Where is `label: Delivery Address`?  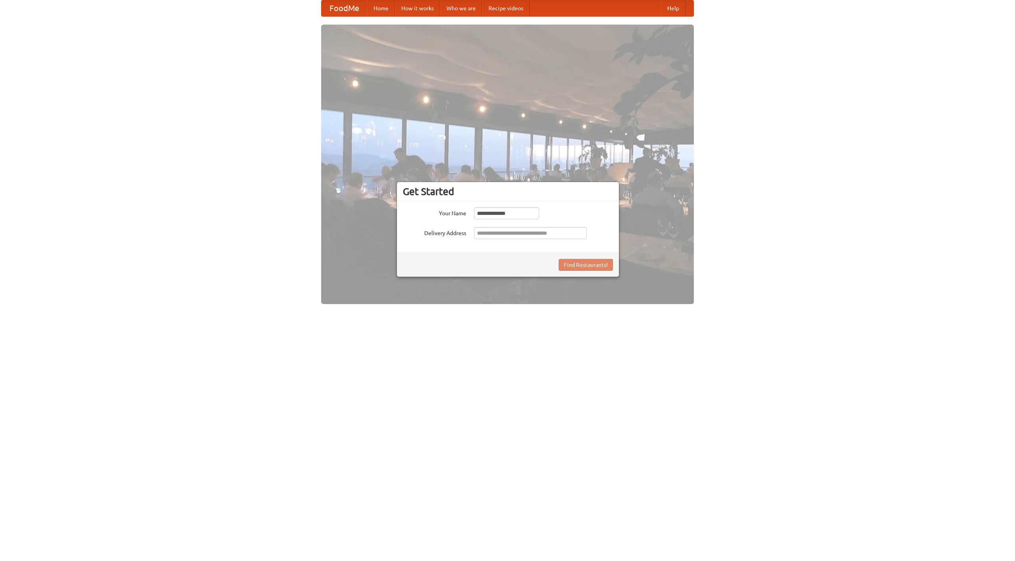
label: Delivery Address is located at coordinates (435, 232).